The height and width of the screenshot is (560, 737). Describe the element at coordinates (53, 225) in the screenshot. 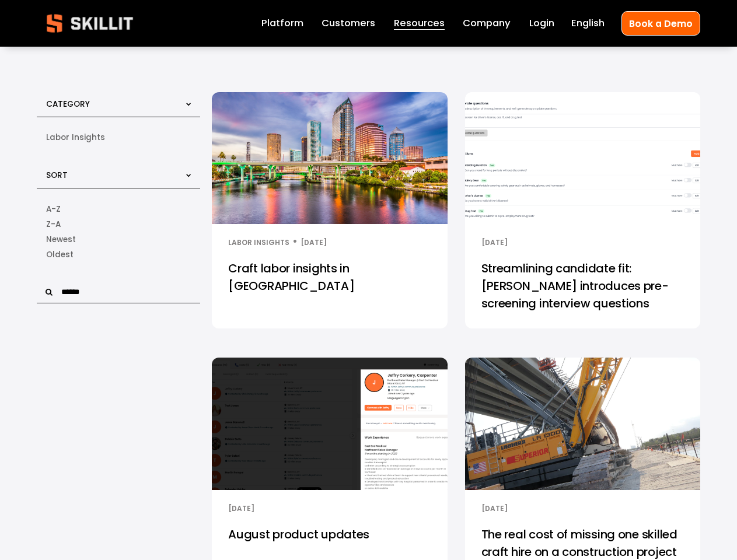

I see `span: Z-A` at that location.